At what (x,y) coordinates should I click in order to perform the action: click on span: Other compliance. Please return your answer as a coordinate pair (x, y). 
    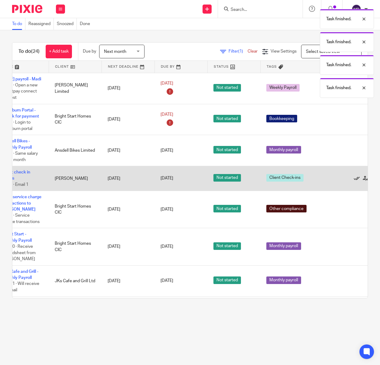
    Looking at the image, I should click on (286, 208).